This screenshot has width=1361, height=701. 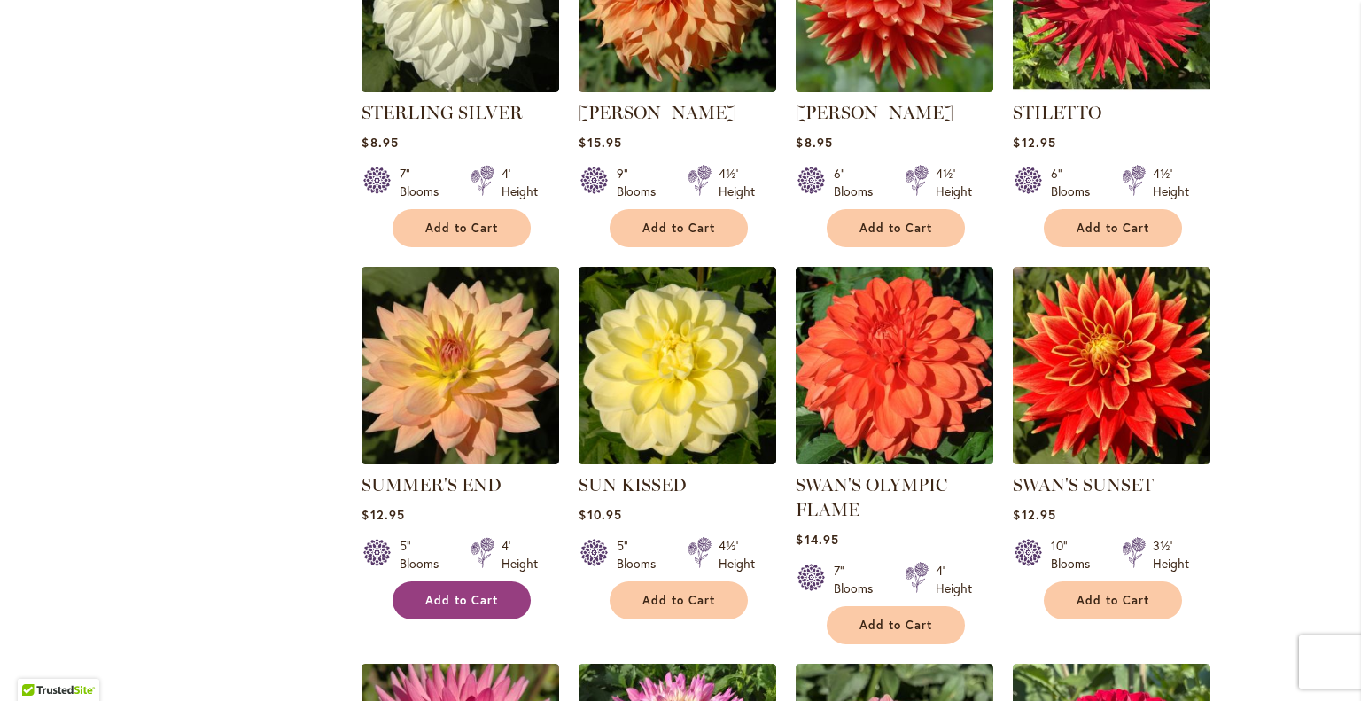 I want to click on a: Sterling Silver, so click(x=460, y=87).